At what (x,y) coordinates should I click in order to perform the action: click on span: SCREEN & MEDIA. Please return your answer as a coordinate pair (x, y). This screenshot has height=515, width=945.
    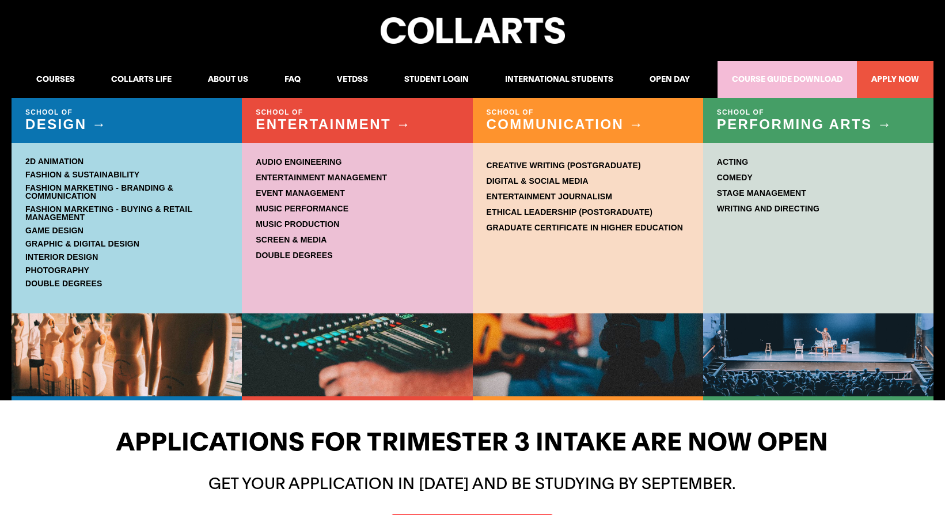
    Looking at the image, I should click on (291, 240).